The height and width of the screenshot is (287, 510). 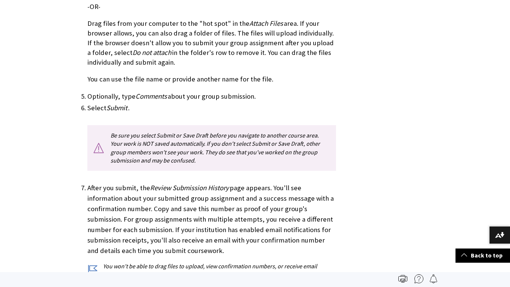 I want to click on li: Optionally, type about your group submission., so click(x=212, y=96).